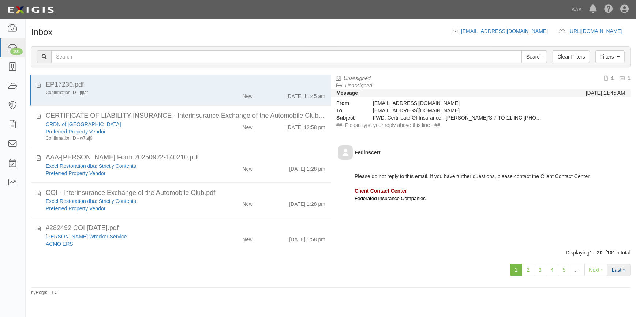 The image size is (636, 317). What do you see at coordinates (349, 103) in the screenshot?
I see `strong: From` at bounding box center [349, 103].